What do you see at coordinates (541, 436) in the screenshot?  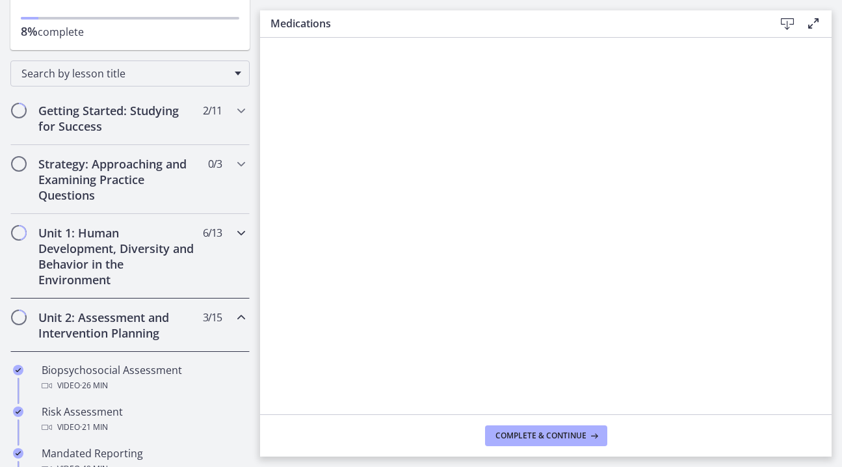 I see `span: Complete & continue` at bounding box center [541, 436].